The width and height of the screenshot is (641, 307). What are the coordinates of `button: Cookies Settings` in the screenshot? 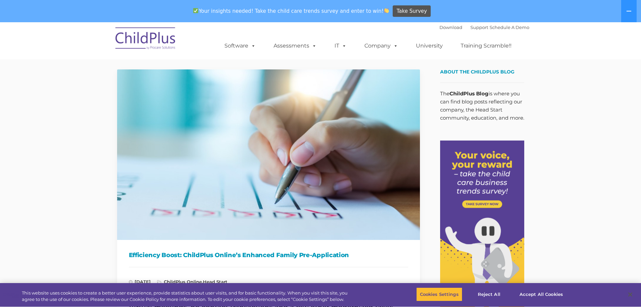 It's located at (439, 294).